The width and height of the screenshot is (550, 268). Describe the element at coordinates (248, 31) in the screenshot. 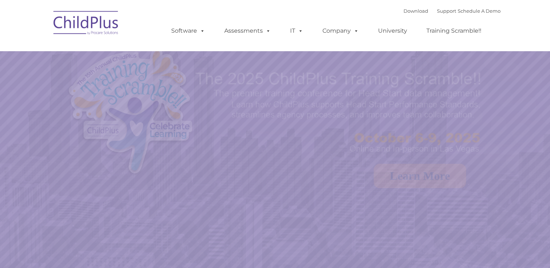

I see `a: Assessments` at that location.